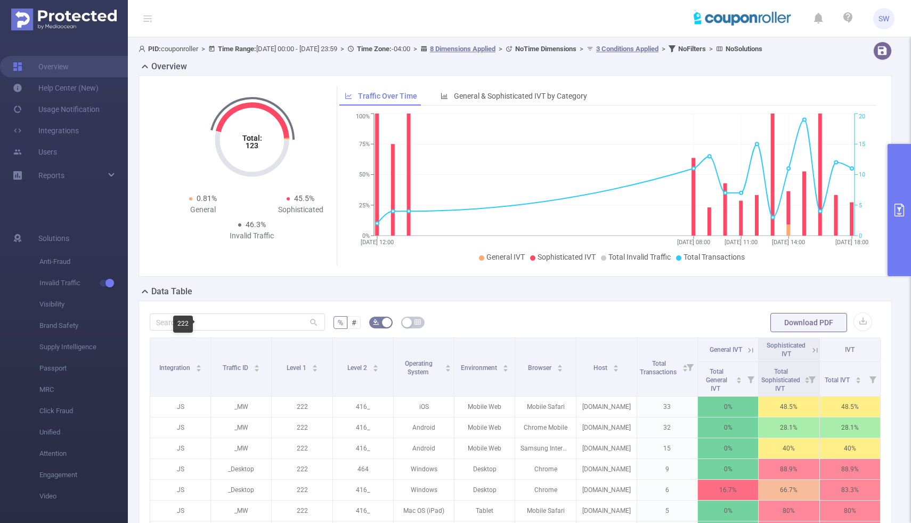 This screenshot has height=523, width=911. Describe the element at coordinates (46, 131) in the screenshot. I see `a: Integrations` at that location.